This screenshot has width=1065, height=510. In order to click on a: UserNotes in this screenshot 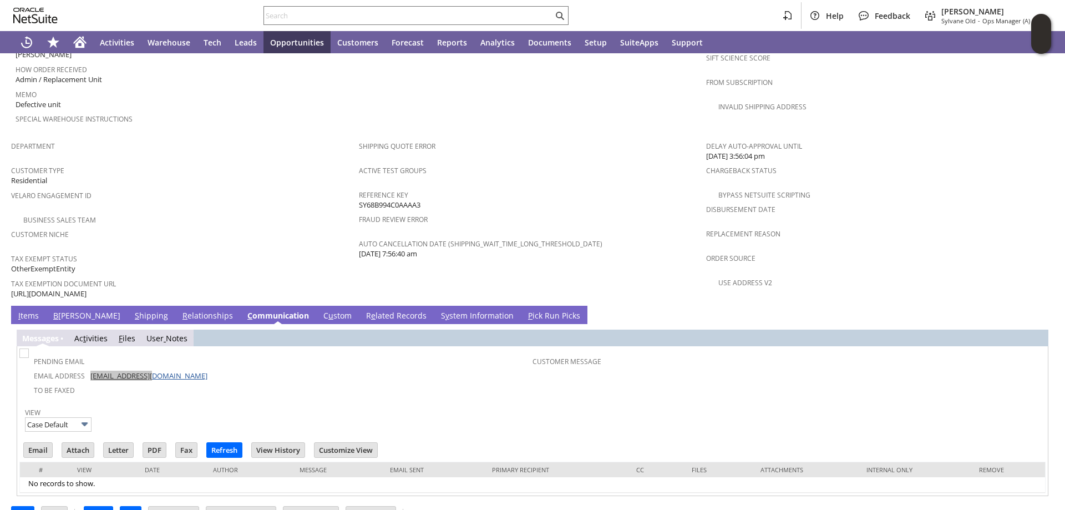, I will do `click(167, 338)`.